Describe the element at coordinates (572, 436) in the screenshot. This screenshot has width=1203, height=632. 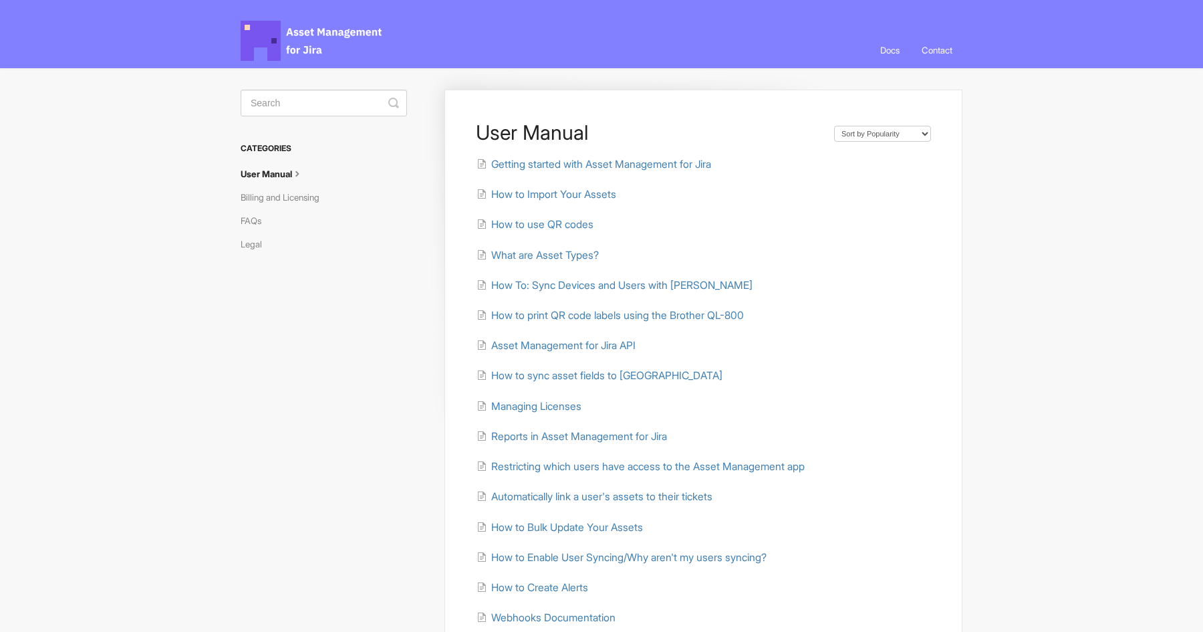
I see `a: Reports in Asset Management for Jira` at that location.